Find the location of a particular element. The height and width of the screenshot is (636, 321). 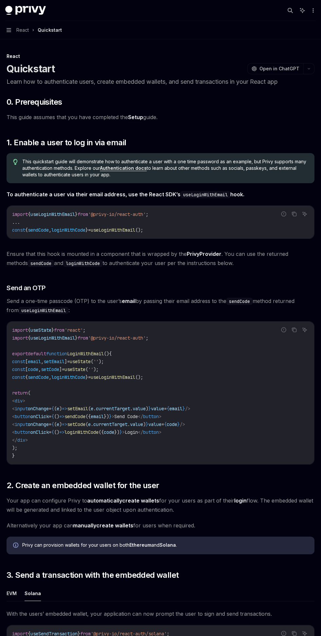

span: setCode is located at coordinates (50, 369).